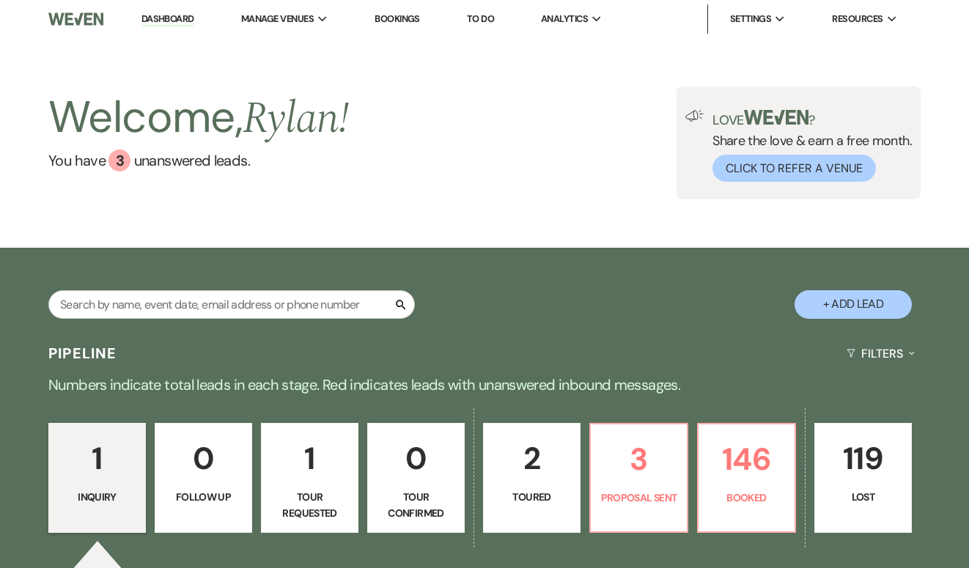 Image resolution: width=969 pixels, height=568 pixels. Describe the element at coordinates (397, 18) in the screenshot. I see `a: Bookings` at that location.